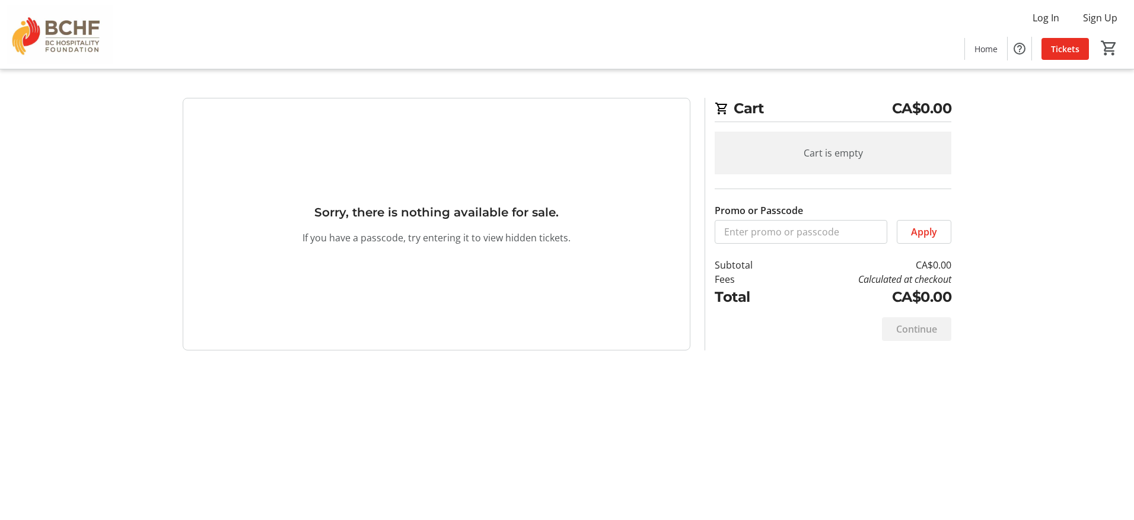 This screenshot has width=1134, height=520. What do you see at coordinates (867, 279) in the screenshot?
I see `td: Calculated at checkout` at bounding box center [867, 279].